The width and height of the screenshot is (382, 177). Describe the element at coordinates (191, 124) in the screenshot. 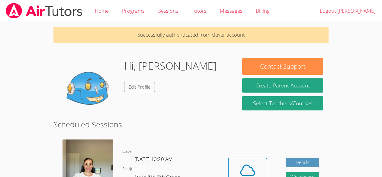

I see `h2: Scheduled Sessions` at that location.